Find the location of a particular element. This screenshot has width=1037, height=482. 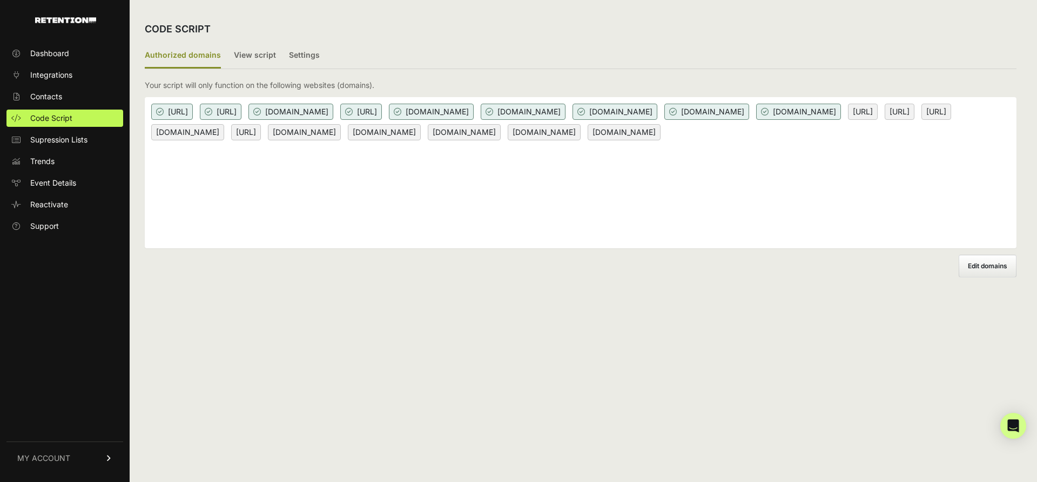

a: Reactivate is located at coordinates (65, 205).